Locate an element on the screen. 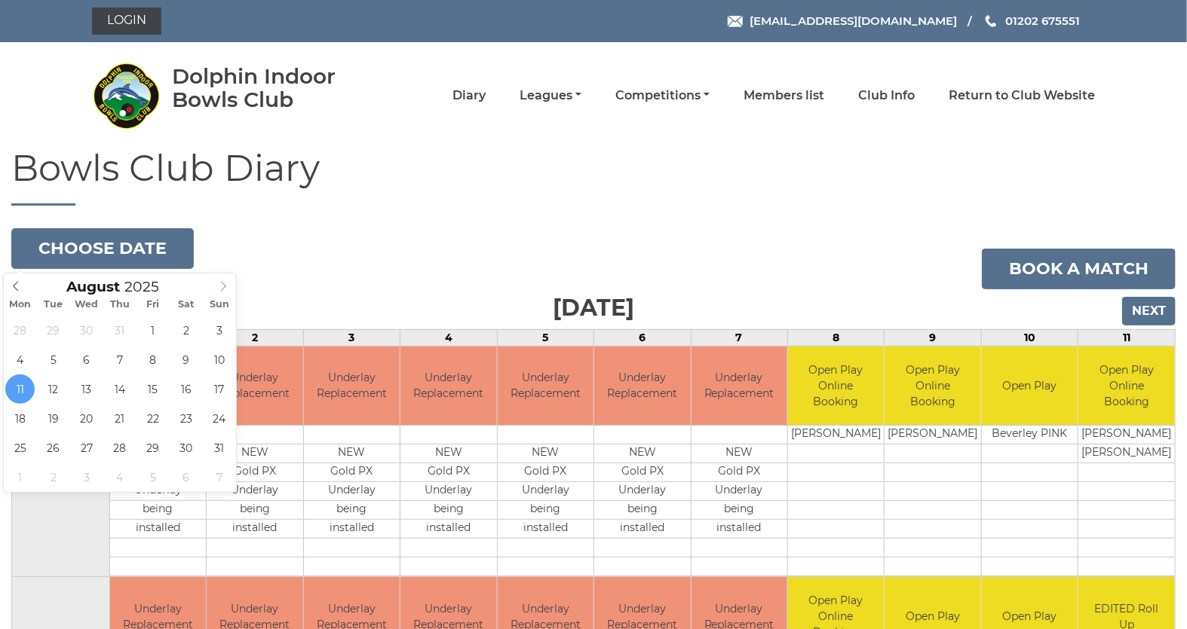  input: Scroll to increment is located at coordinates (149, 286).